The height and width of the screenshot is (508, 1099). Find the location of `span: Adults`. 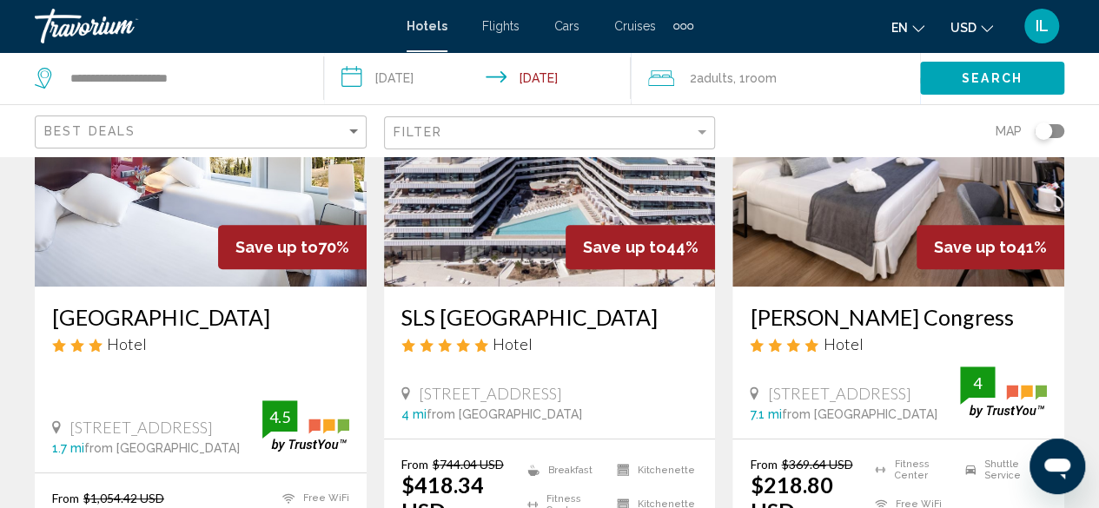

span: Adults is located at coordinates (715, 78).